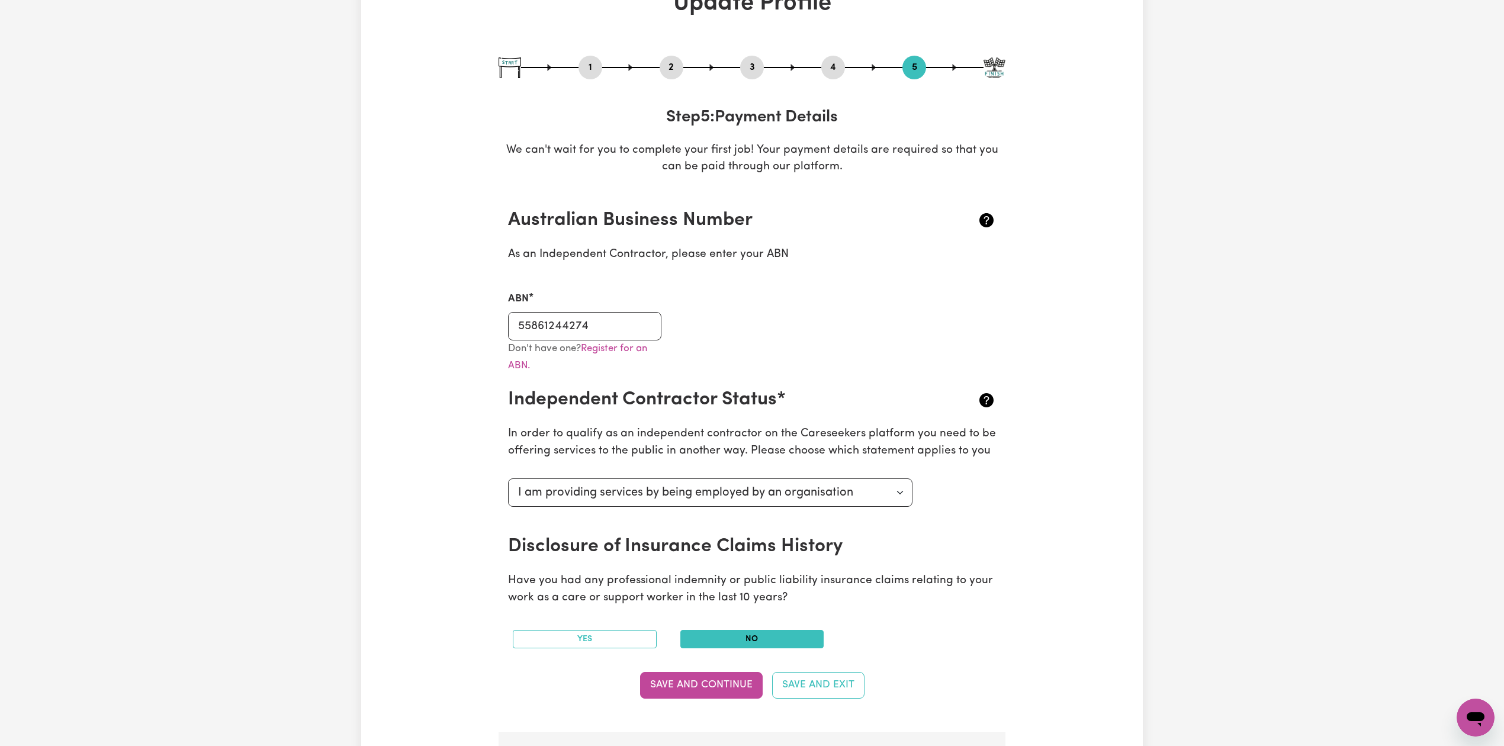  Describe the element at coordinates (752, 590) in the screenshot. I see `p: Have you had any professional indemnity or public liability insurance claims relating to your wor...` at that location.